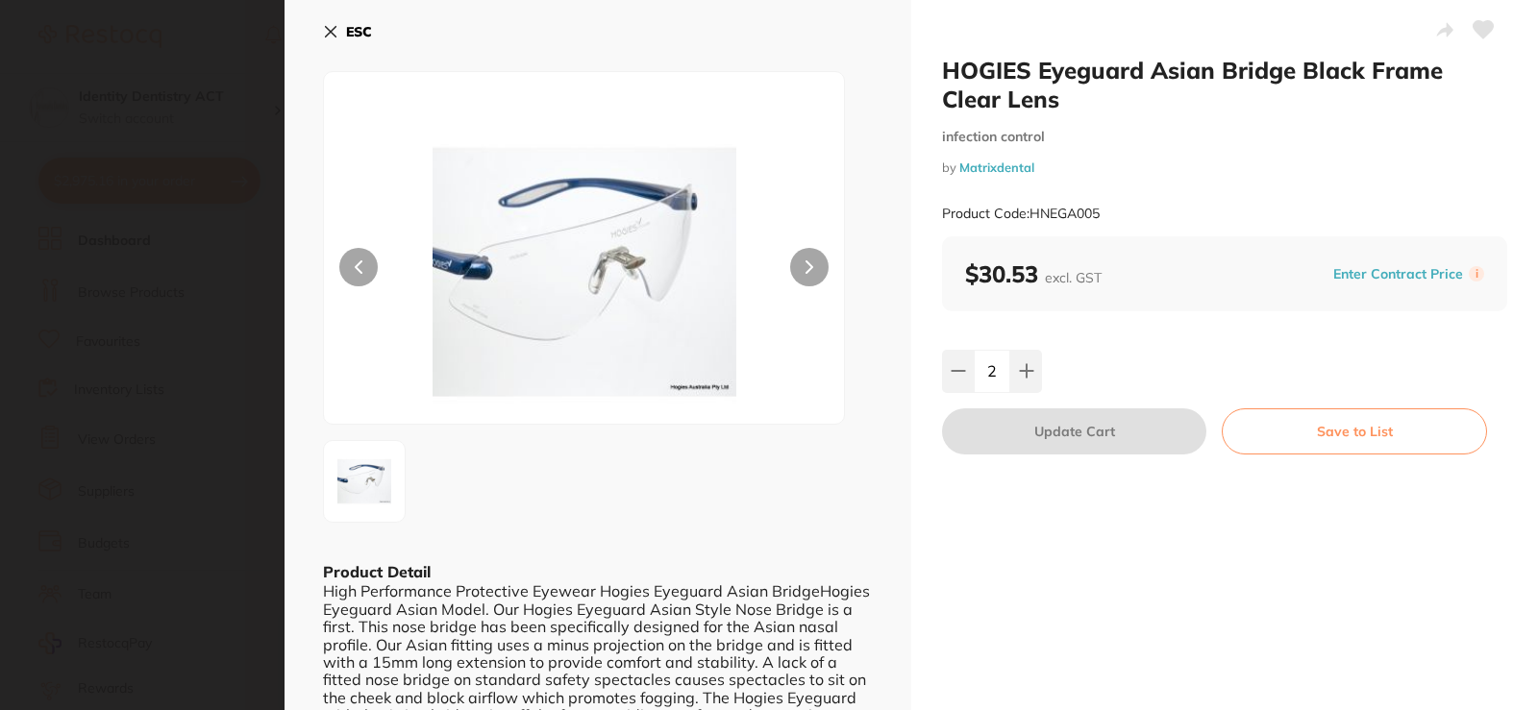 The image size is (1538, 710). I want to click on b: Product Detail, so click(377, 572).